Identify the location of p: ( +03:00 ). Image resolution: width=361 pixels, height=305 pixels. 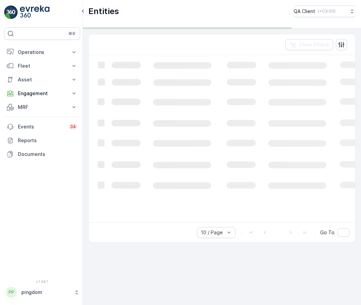
(327, 11).